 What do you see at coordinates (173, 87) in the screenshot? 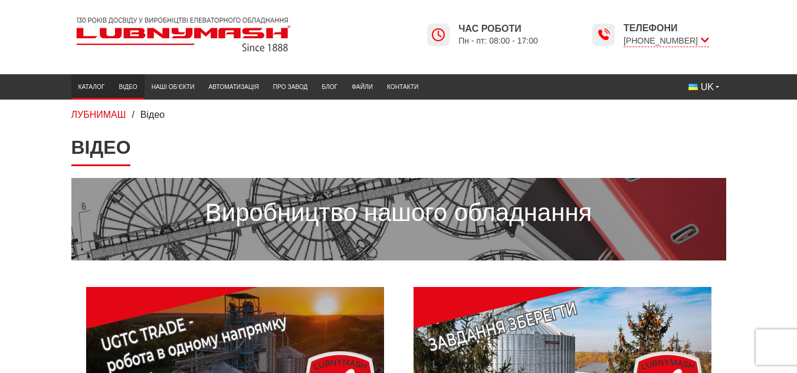
I see `a: Наші об’єкти` at bounding box center [173, 87].